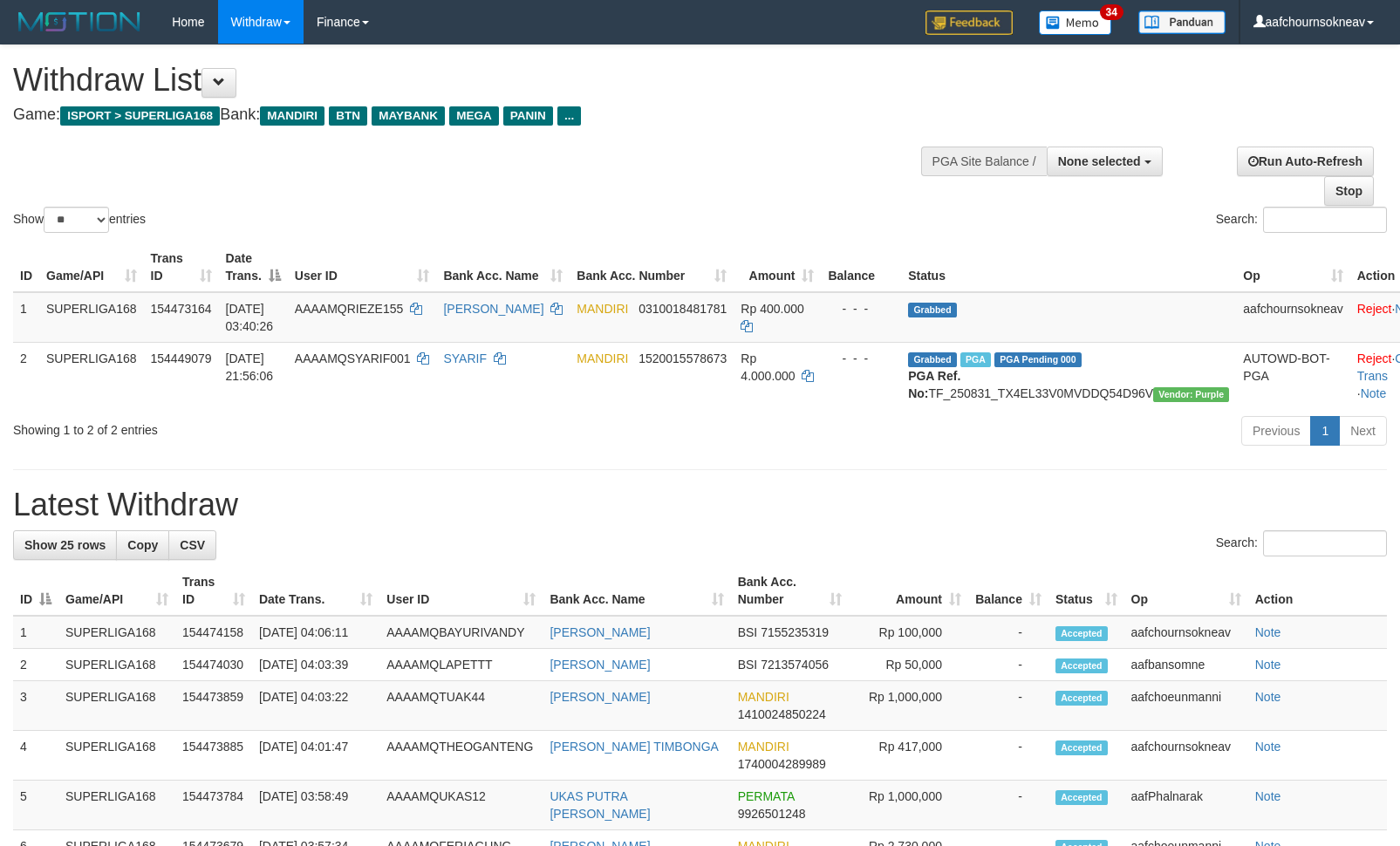  I want to click on td: Rp 50,000, so click(909, 665).